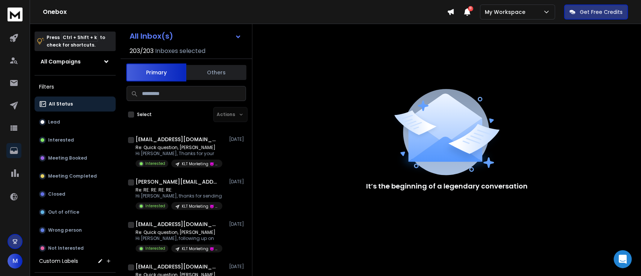  What do you see at coordinates (507, 12) in the screenshot?
I see `p: My Workspace` at bounding box center [507, 12].